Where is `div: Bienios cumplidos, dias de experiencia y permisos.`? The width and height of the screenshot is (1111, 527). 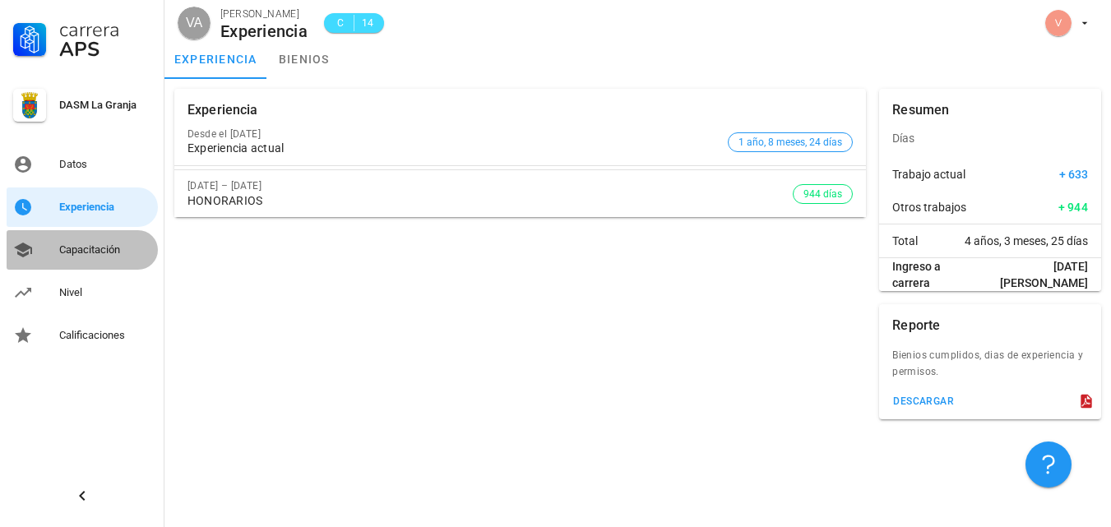
div: Bienios cumplidos, dias de experiencia y permisos. is located at coordinates (990, 368).